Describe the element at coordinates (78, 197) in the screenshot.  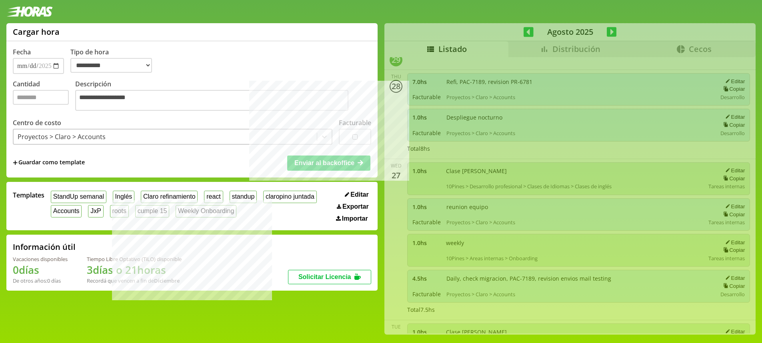
I see `button: StandUp semanal` at that location.